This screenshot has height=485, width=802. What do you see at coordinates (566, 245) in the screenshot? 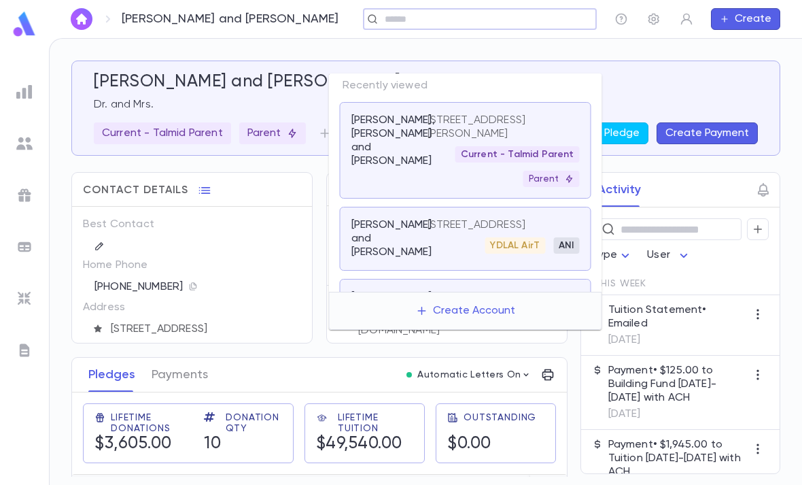
I see `span: ANI` at bounding box center [566, 245].